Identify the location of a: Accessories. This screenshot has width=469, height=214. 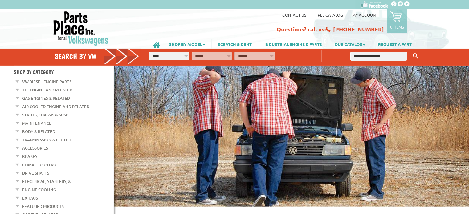
(35, 148).